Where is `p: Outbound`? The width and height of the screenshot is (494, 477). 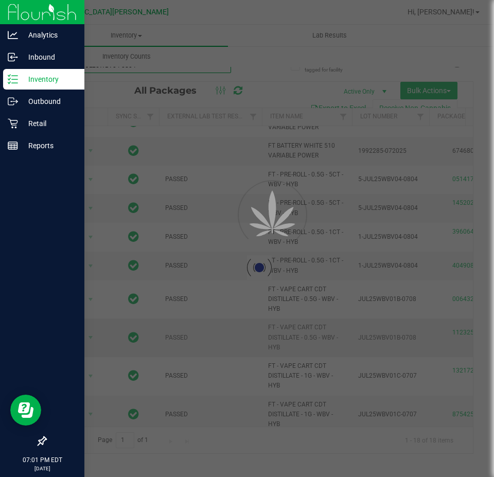 p: Outbound is located at coordinates (49, 101).